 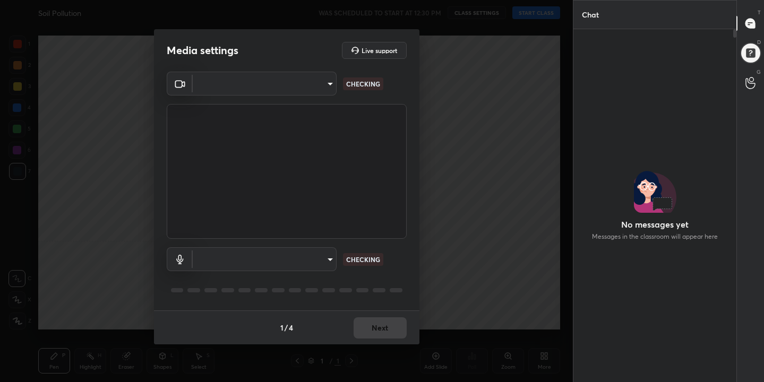 I want to click on h4: 1, so click(x=282, y=327).